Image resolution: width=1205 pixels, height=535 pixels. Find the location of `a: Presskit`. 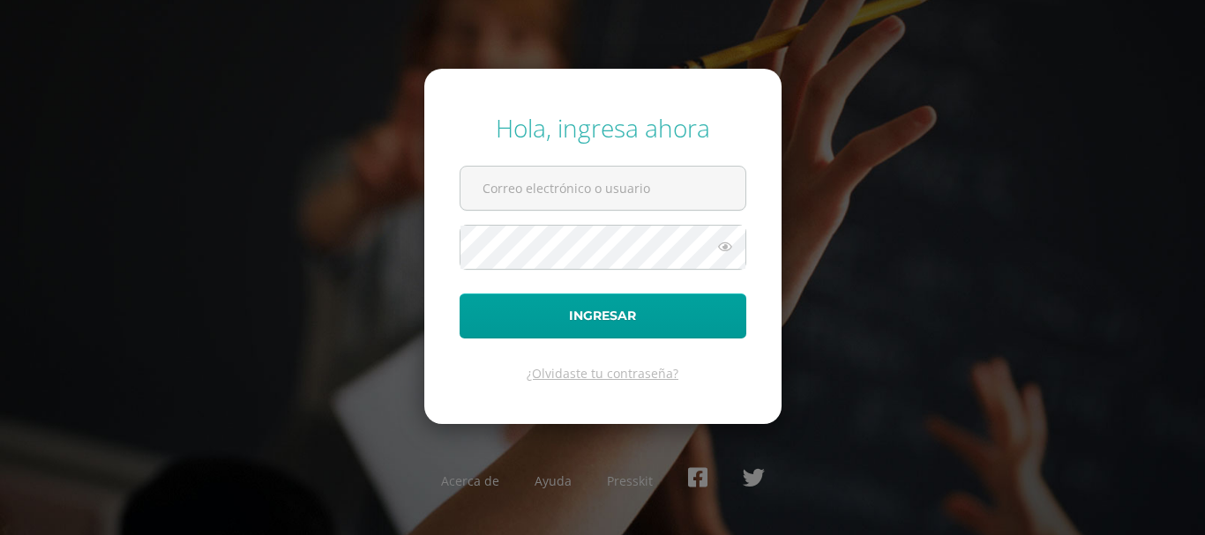

a: Presskit is located at coordinates (630, 481).